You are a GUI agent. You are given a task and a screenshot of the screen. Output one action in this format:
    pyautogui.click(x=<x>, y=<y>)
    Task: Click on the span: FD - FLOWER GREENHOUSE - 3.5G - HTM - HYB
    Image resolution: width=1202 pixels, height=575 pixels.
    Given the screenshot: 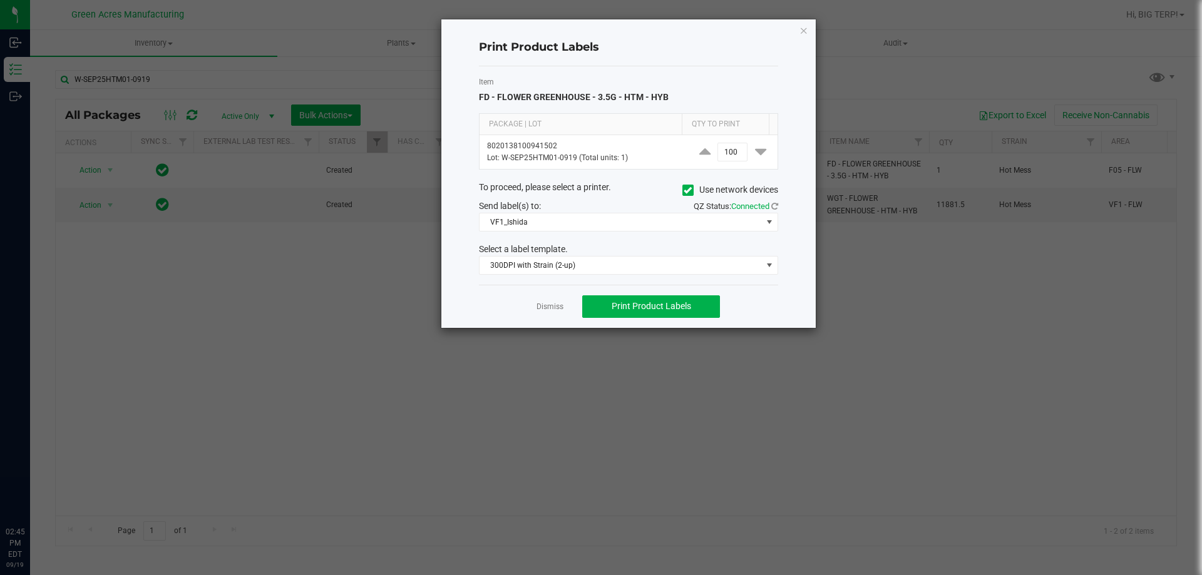 What is the action you would take?
    pyautogui.click(x=574, y=97)
    